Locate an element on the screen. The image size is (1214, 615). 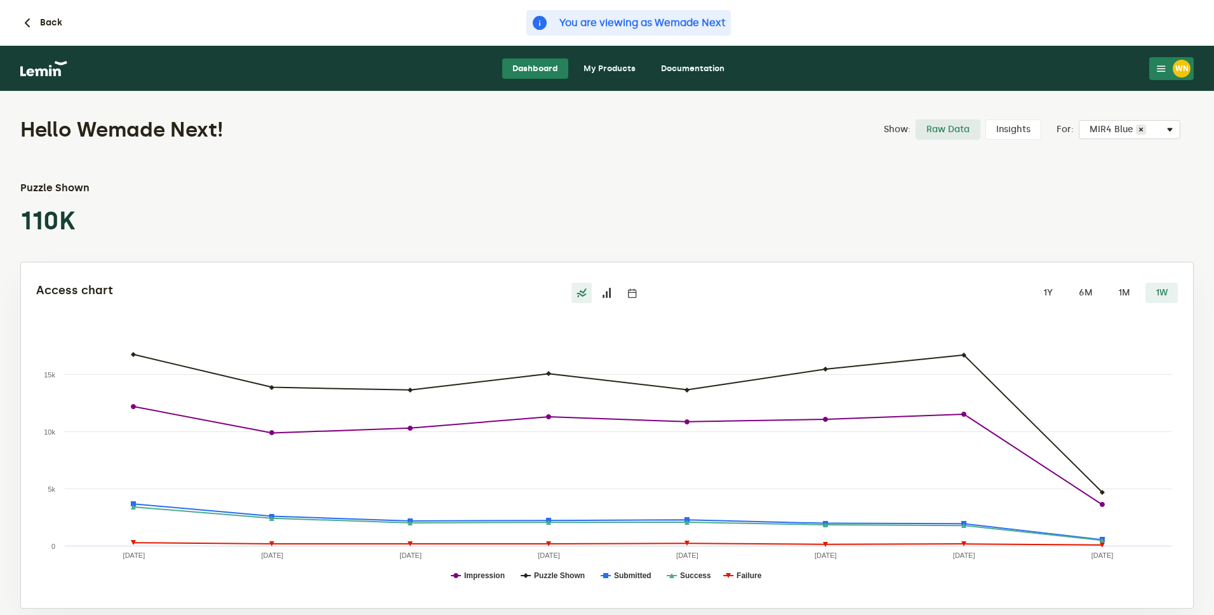
text: 15k is located at coordinates (50, 375).